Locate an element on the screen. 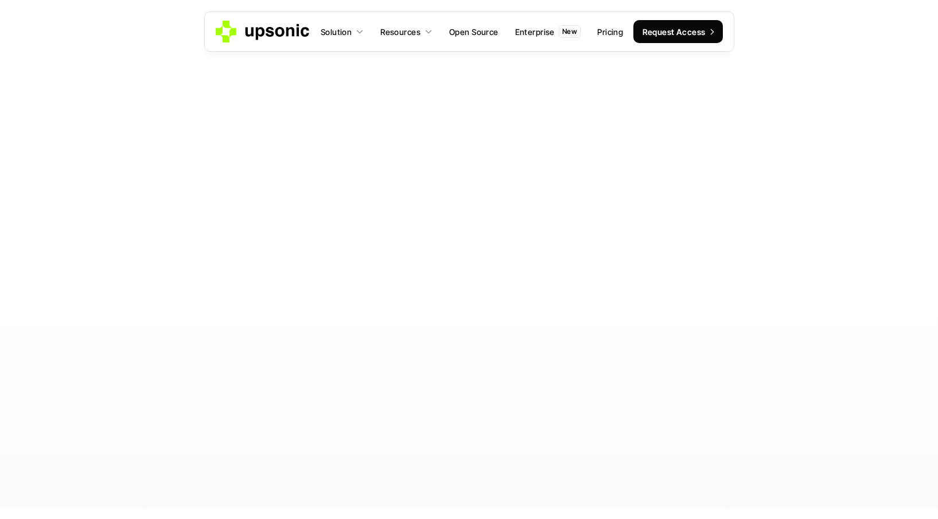 Image resolution: width=938 pixels, height=519 pixels. p: Resources is located at coordinates (400, 32).